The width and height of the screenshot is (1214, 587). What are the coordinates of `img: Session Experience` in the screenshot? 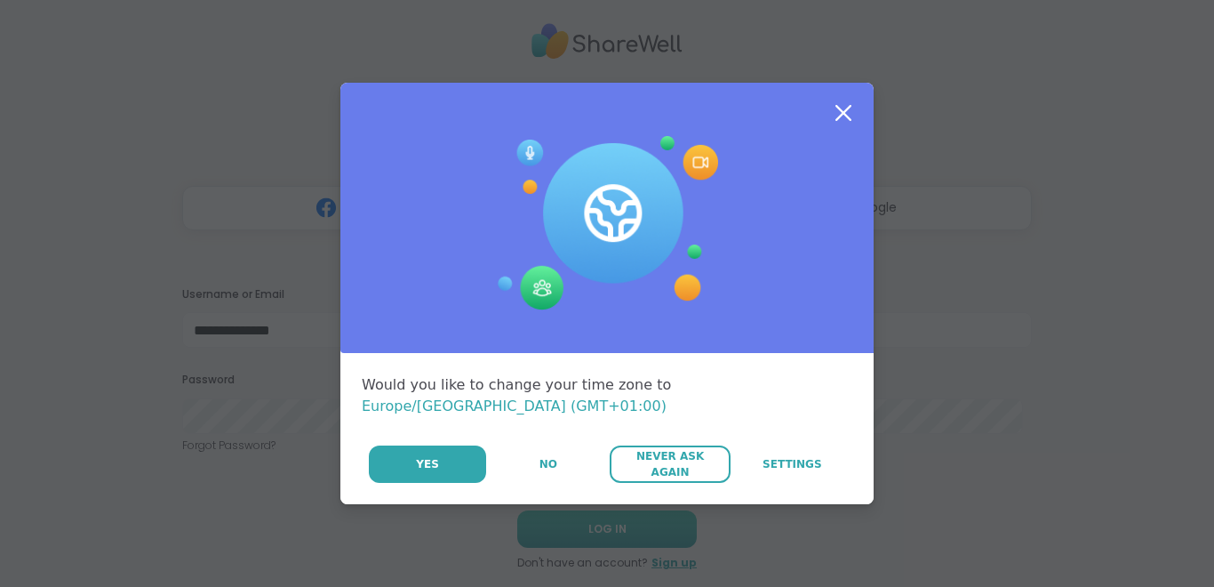 It's located at (607, 223).